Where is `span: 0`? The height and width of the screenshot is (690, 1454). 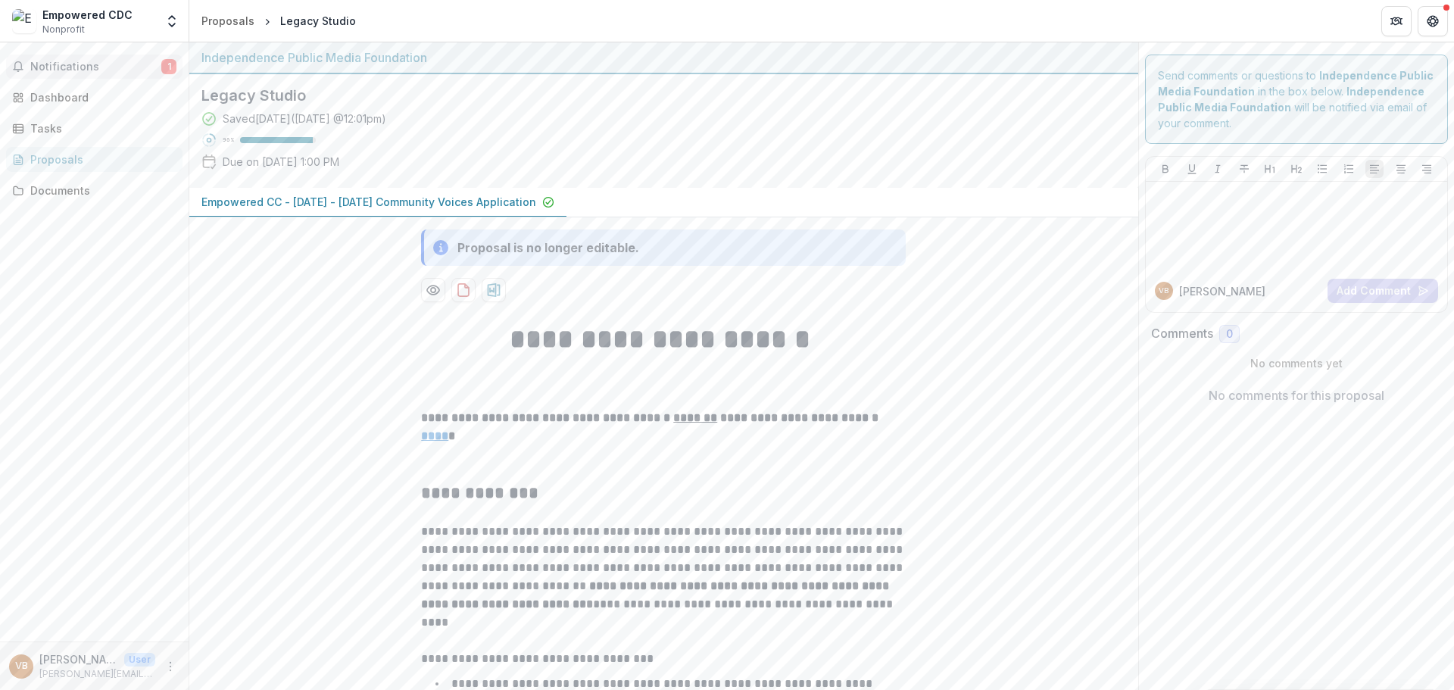 span: 0 is located at coordinates (1229, 334).